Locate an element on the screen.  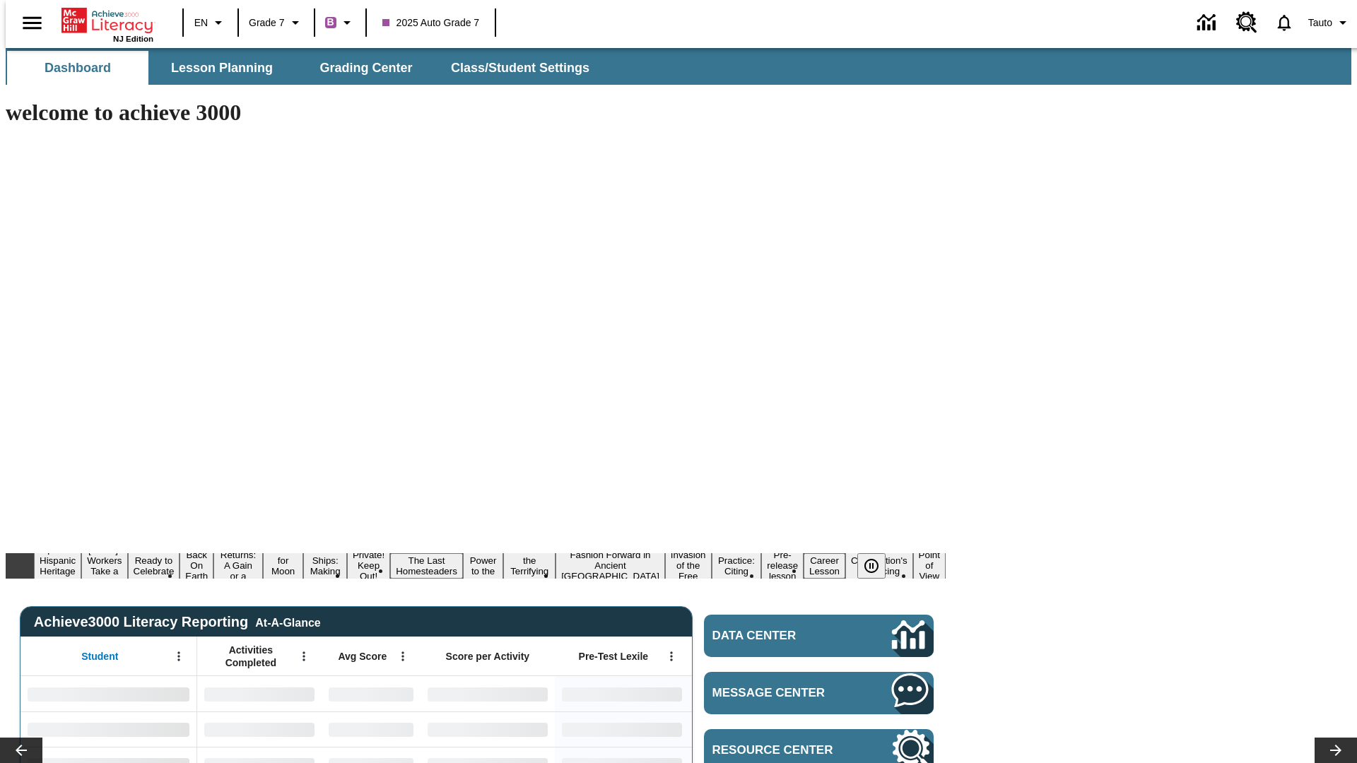
button: Slide 13 The Invasion of the Free CD is located at coordinates (688, 565).